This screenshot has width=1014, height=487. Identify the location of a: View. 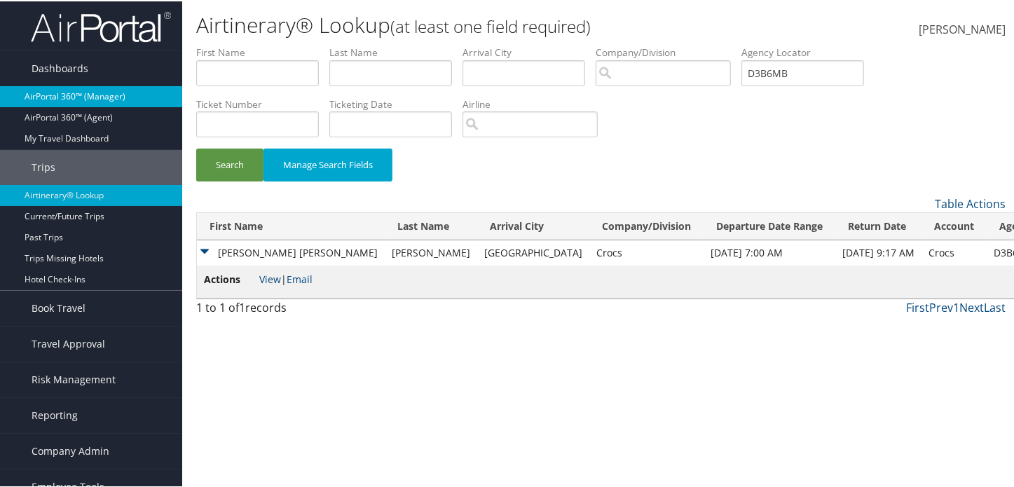
(270, 278).